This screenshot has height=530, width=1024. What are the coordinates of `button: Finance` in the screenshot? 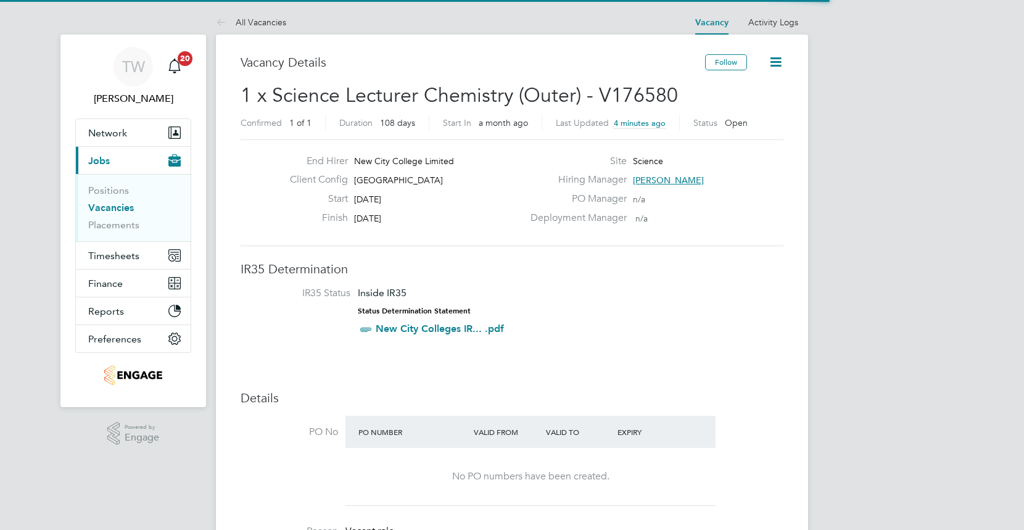 It's located at (133, 283).